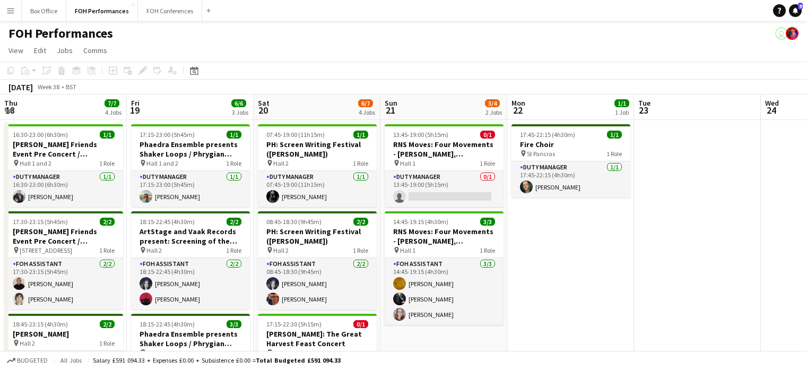 Image resolution: width=807 pixels, height=369 pixels. I want to click on span: Total Budgeted £591 094.33, so click(298, 360).